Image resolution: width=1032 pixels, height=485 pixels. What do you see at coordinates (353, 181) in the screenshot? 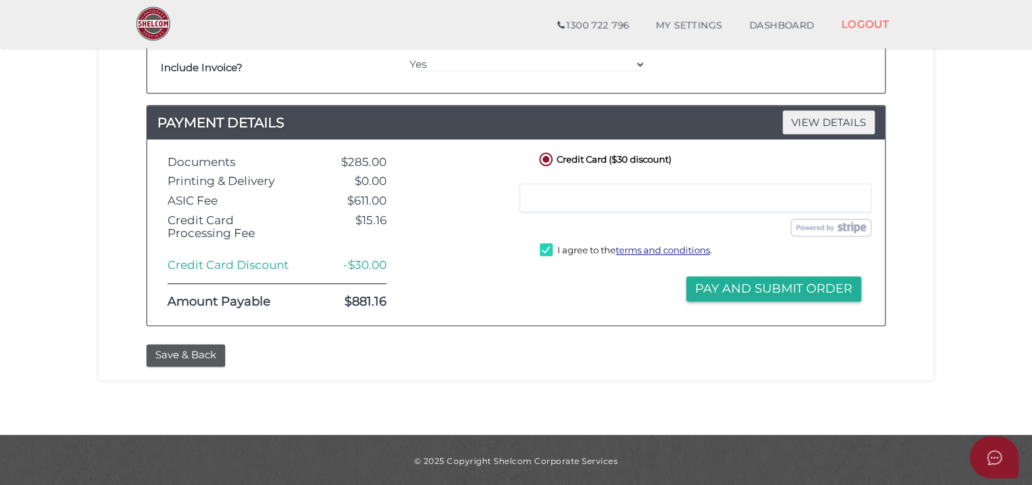
I see `div: $0.00` at bounding box center [353, 181].